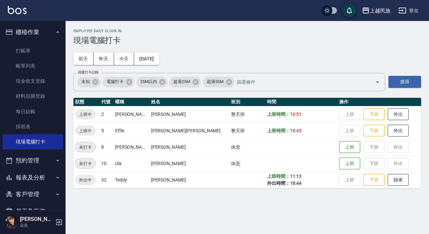 This screenshot has height=234, width=429. I want to click on a: 排班表, so click(33, 126).